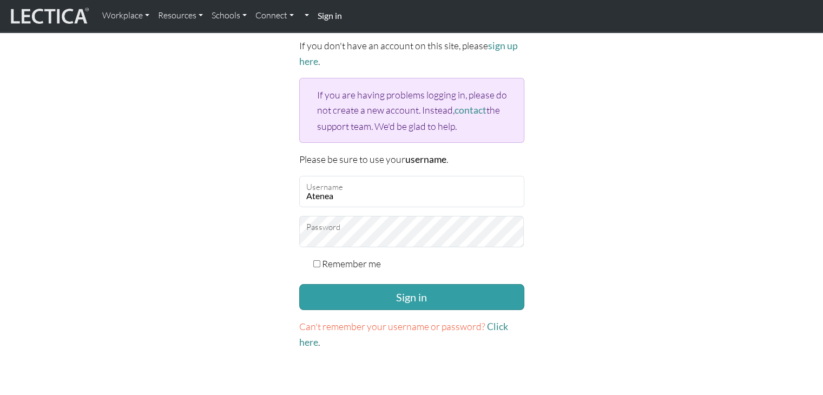 The height and width of the screenshot is (395, 823). What do you see at coordinates (392, 326) in the screenshot?
I see `span: Can't remember your username or password?` at bounding box center [392, 326].